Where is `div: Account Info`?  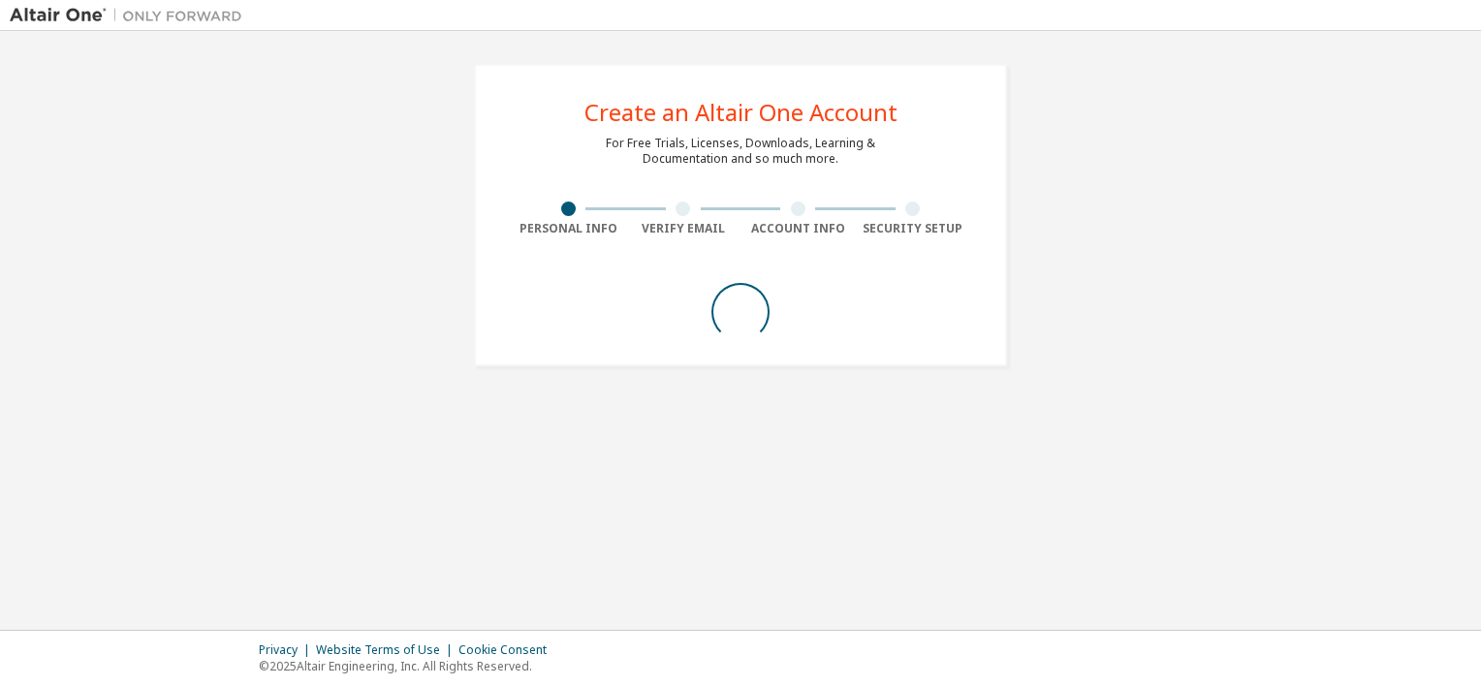
div: Account Info is located at coordinates (797, 229).